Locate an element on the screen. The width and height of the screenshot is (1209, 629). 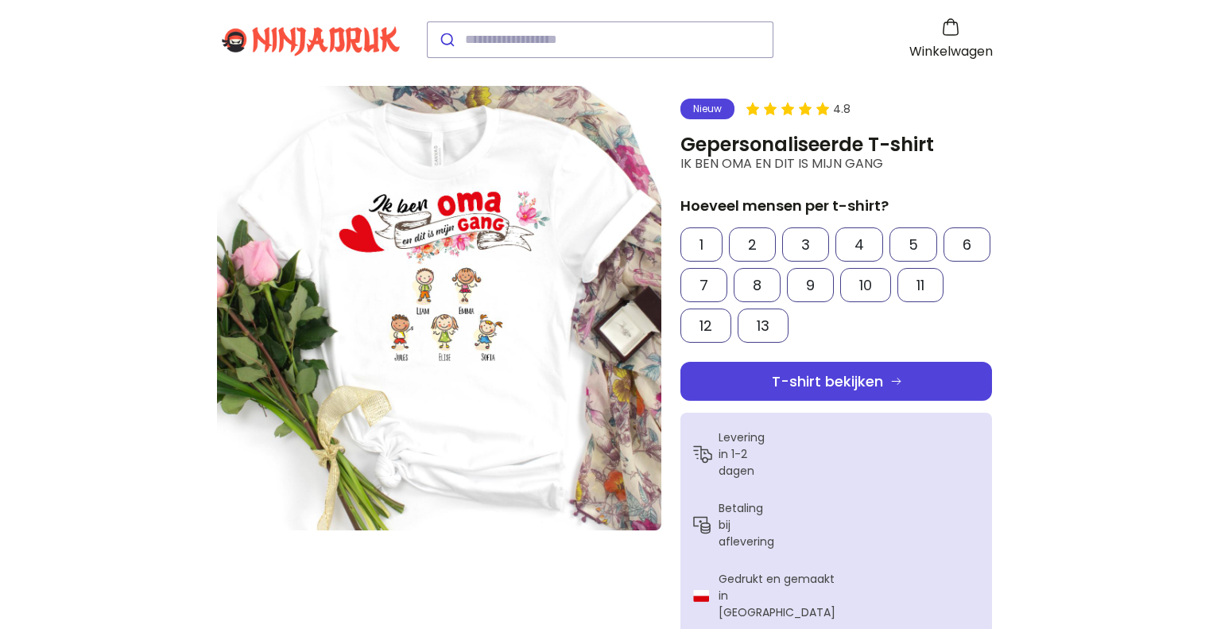
a: 1 is located at coordinates (701, 244).